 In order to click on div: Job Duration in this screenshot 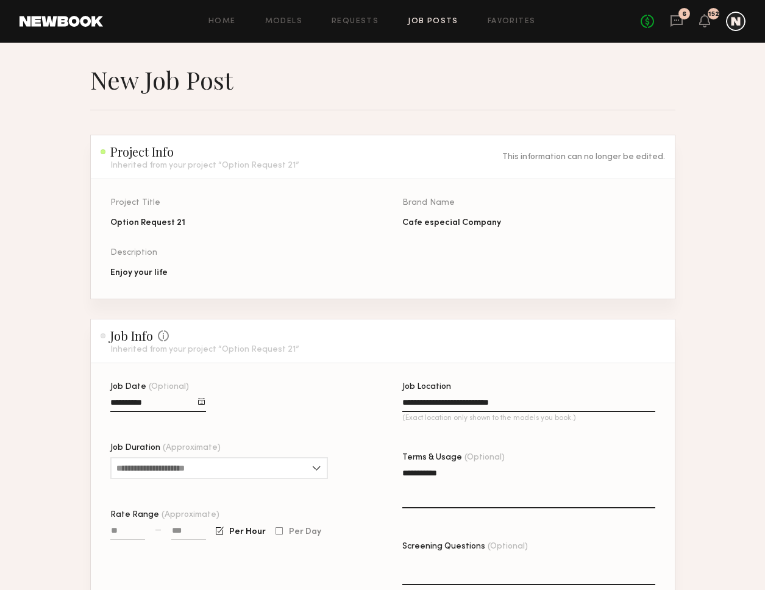, I will do `click(219, 448)`.